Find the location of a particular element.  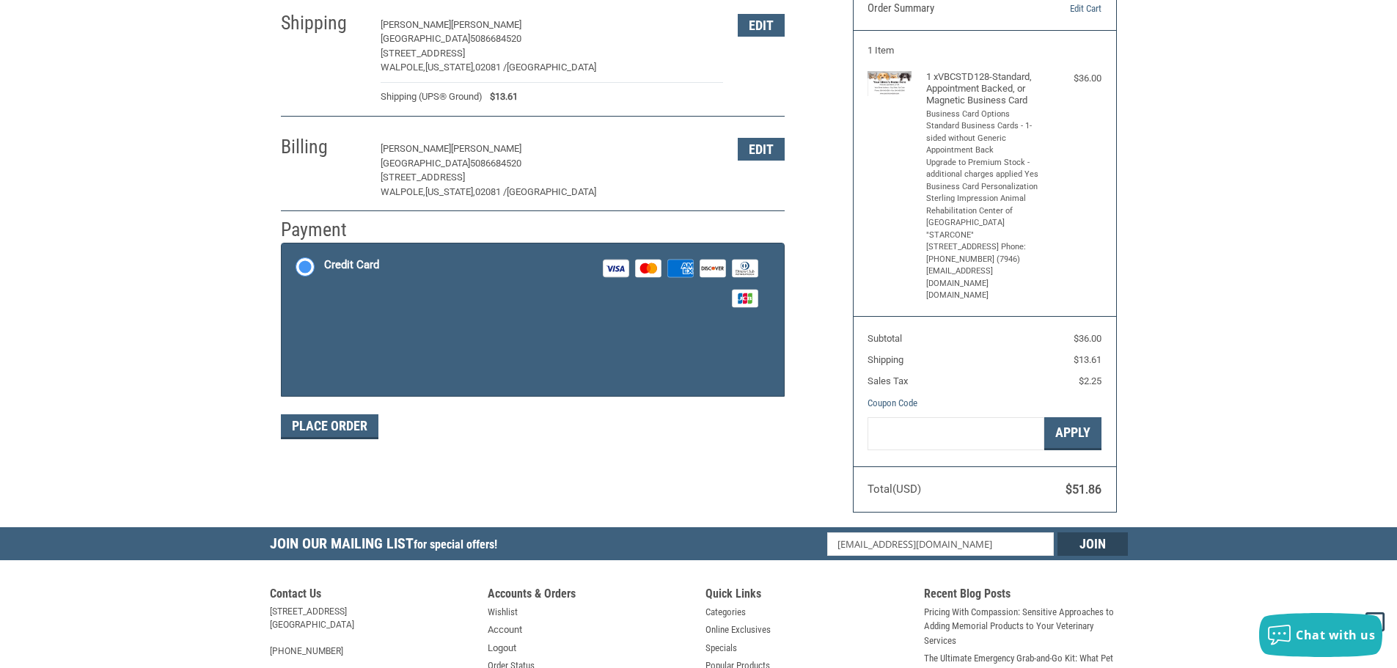

input: Email is located at coordinates (940, 544).